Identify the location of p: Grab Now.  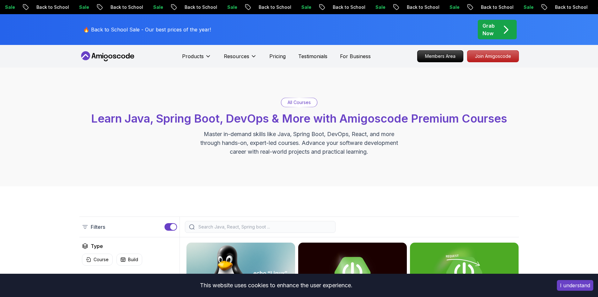
(489, 30).